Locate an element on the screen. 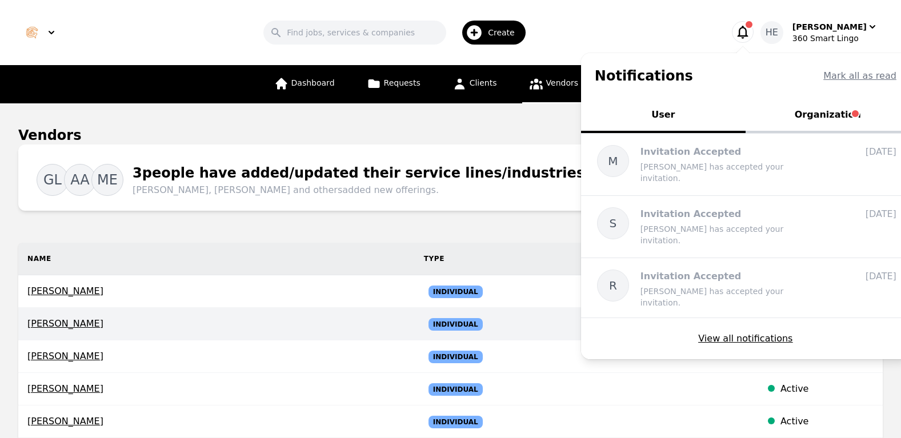 The width and height of the screenshot is (901, 438). span: S is located at coordinates (612, 223).